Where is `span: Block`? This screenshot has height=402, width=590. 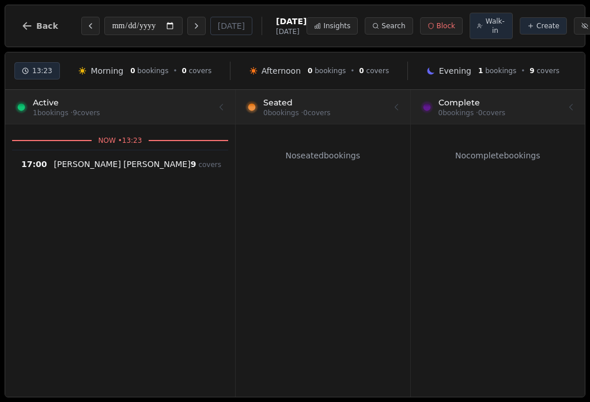 span: Block is located at coordinates (446, 26).